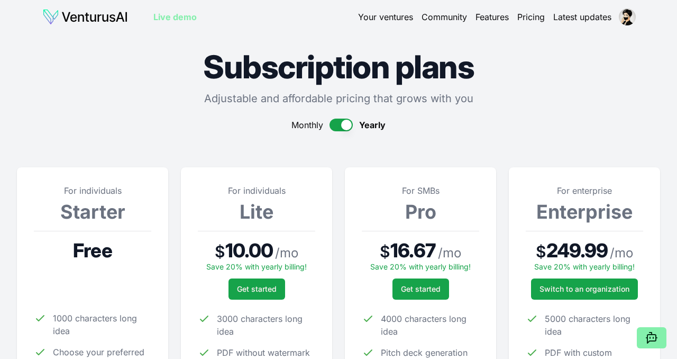  What do you see at coordinates (175, 17) in the screenshot?
I see `a: Live demo` at bounding box center [175, 17].